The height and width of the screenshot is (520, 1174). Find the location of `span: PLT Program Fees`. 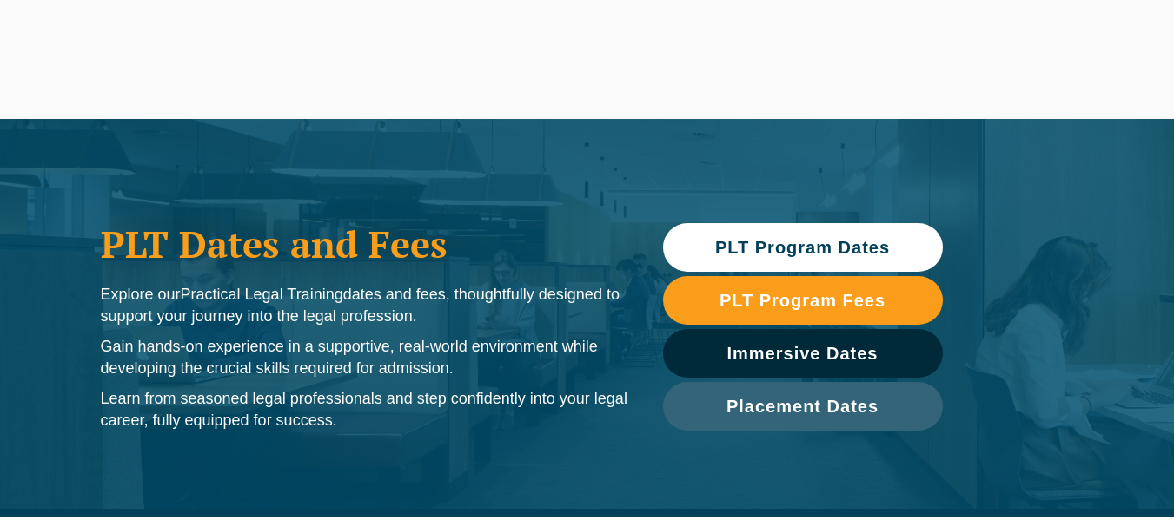

span: PLT Program Fees is located at coordinates (802, 301).